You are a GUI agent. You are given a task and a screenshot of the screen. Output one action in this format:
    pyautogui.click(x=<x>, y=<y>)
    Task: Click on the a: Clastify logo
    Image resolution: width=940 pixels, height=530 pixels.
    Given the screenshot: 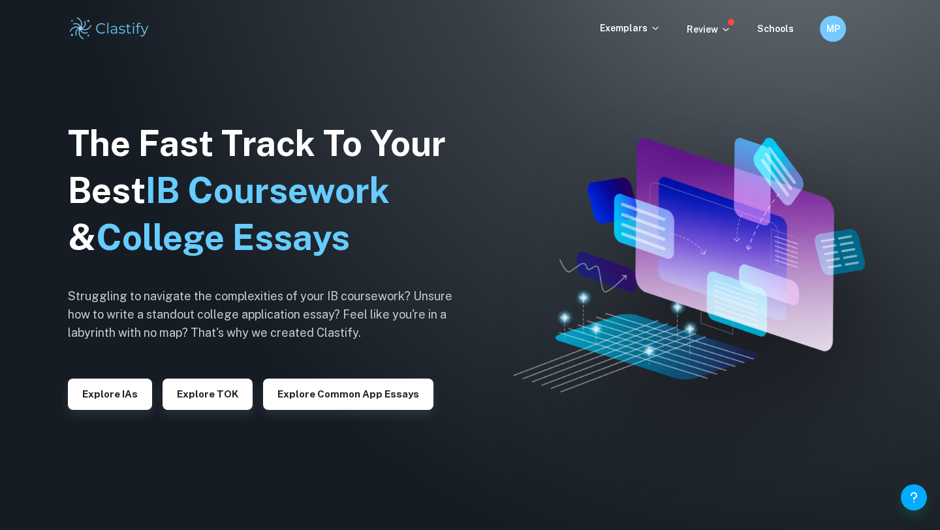 What is the action you would take?
    pyautogui.click(x=109, y=29)
    